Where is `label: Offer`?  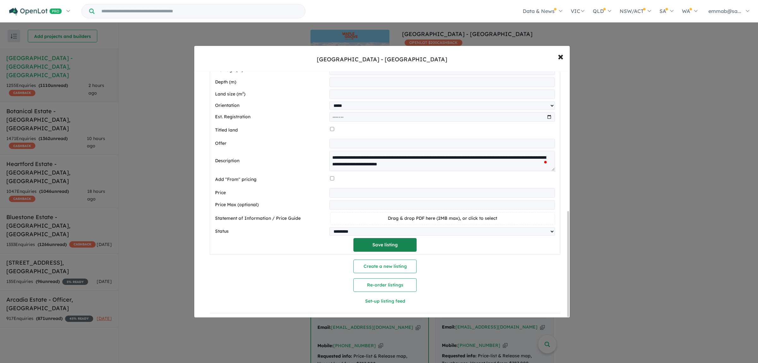
label: Offer is located at coordinates (271, 143).